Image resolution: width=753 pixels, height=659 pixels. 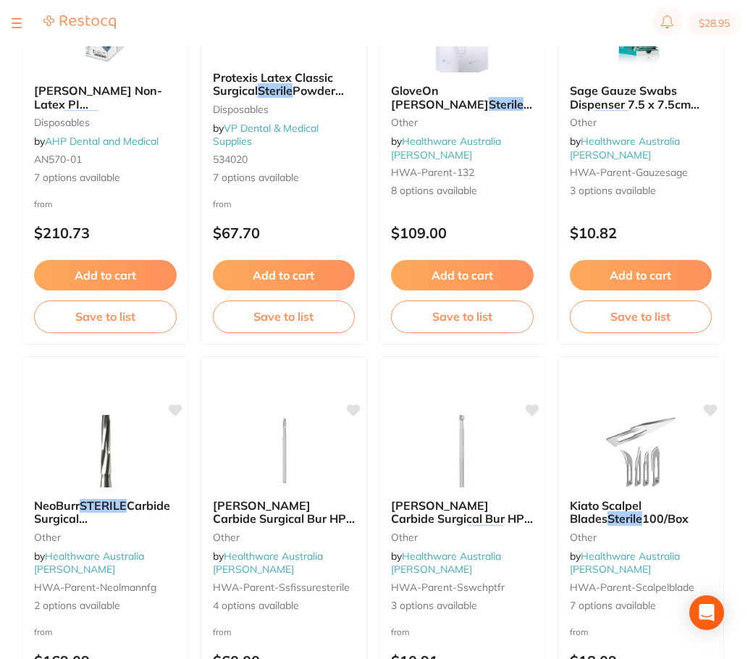 I want to click on span: Protexis Latex Classic Surgical, so click(x=273, y=84).